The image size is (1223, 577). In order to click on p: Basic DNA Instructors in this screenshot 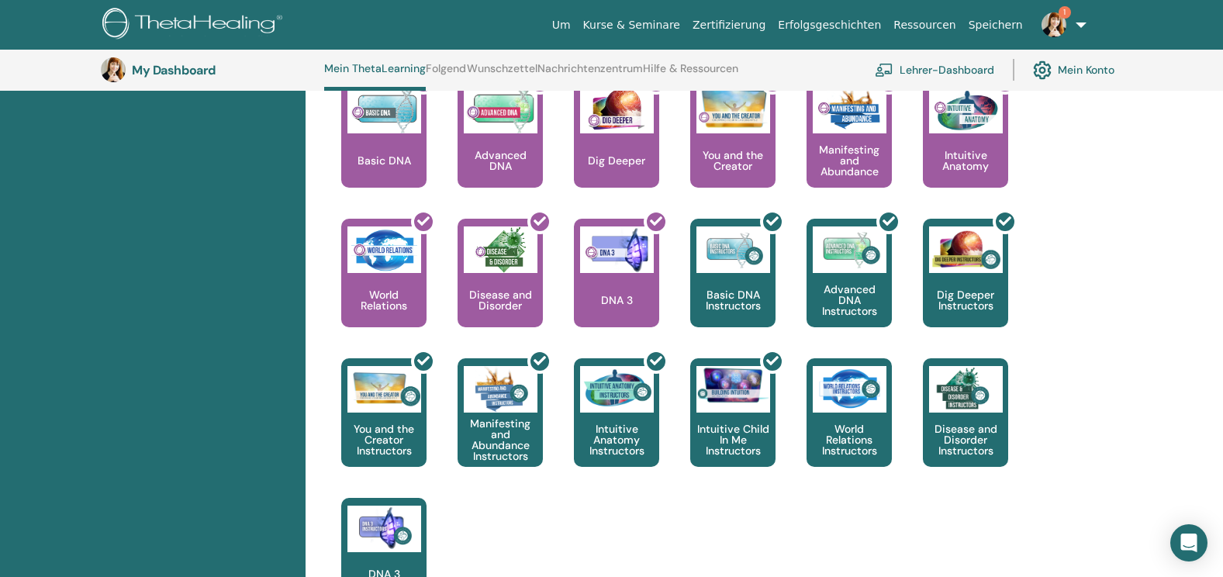, I will do `click(733, 300)`.